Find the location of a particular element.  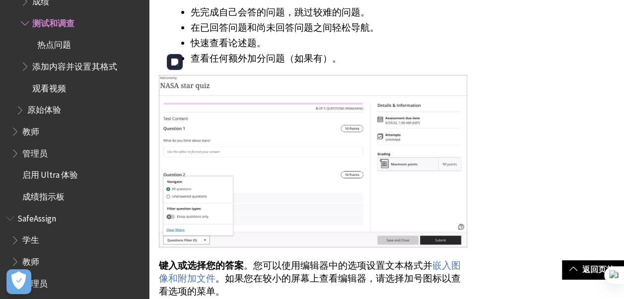

p: 。您可以使用编辑器中的选项设置文本格式并 。如果您在较小的屏幕上查看编辑器，请选择加号图标以查看选项的菜单。 is located at coordinates (313, 278).